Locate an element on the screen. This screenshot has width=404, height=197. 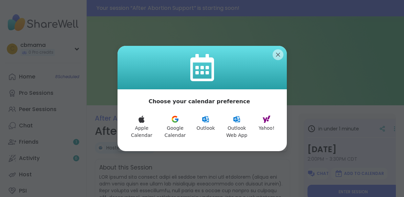
button: Google Calendar is located at coordinates (175, 127).